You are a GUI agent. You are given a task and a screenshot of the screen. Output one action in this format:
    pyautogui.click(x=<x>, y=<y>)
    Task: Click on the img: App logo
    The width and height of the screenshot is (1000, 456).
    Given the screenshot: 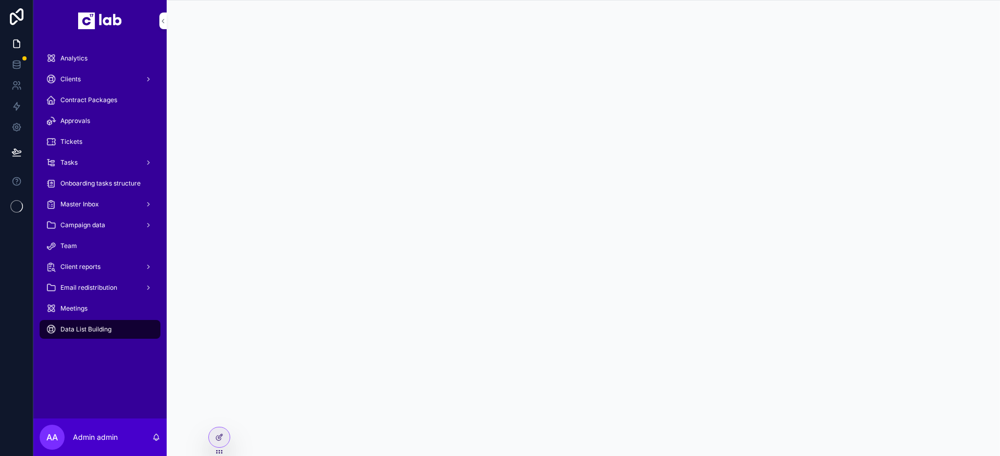 What is the action you would take?
    pyautogui.click(x=100, y=21)
    